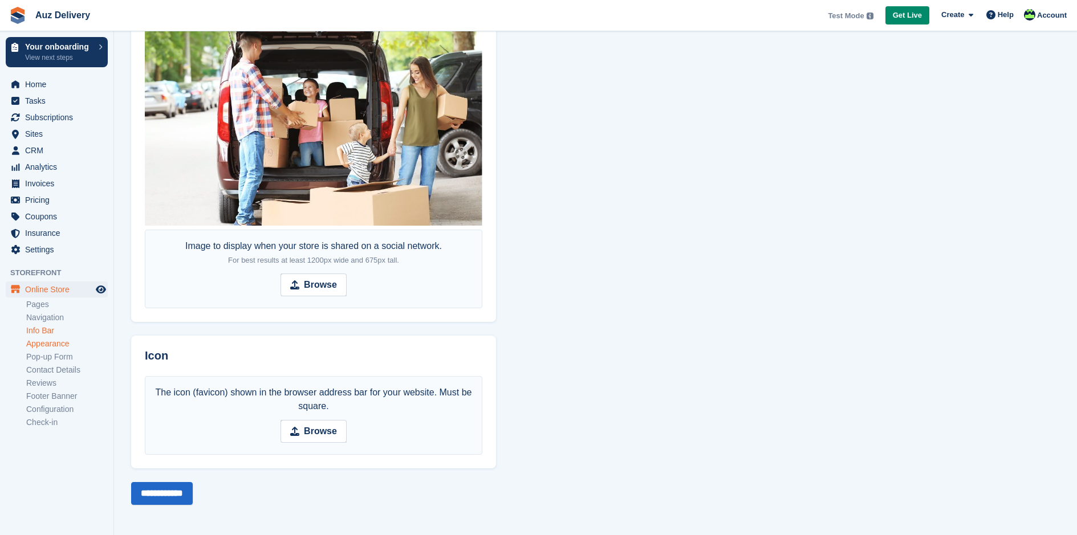 The height and width of the screenshot is (535, 1077). What do you see at coordinates (845, 16) in the screenshot?
I see `span: Test Mode` at bounding box center [845, 16].